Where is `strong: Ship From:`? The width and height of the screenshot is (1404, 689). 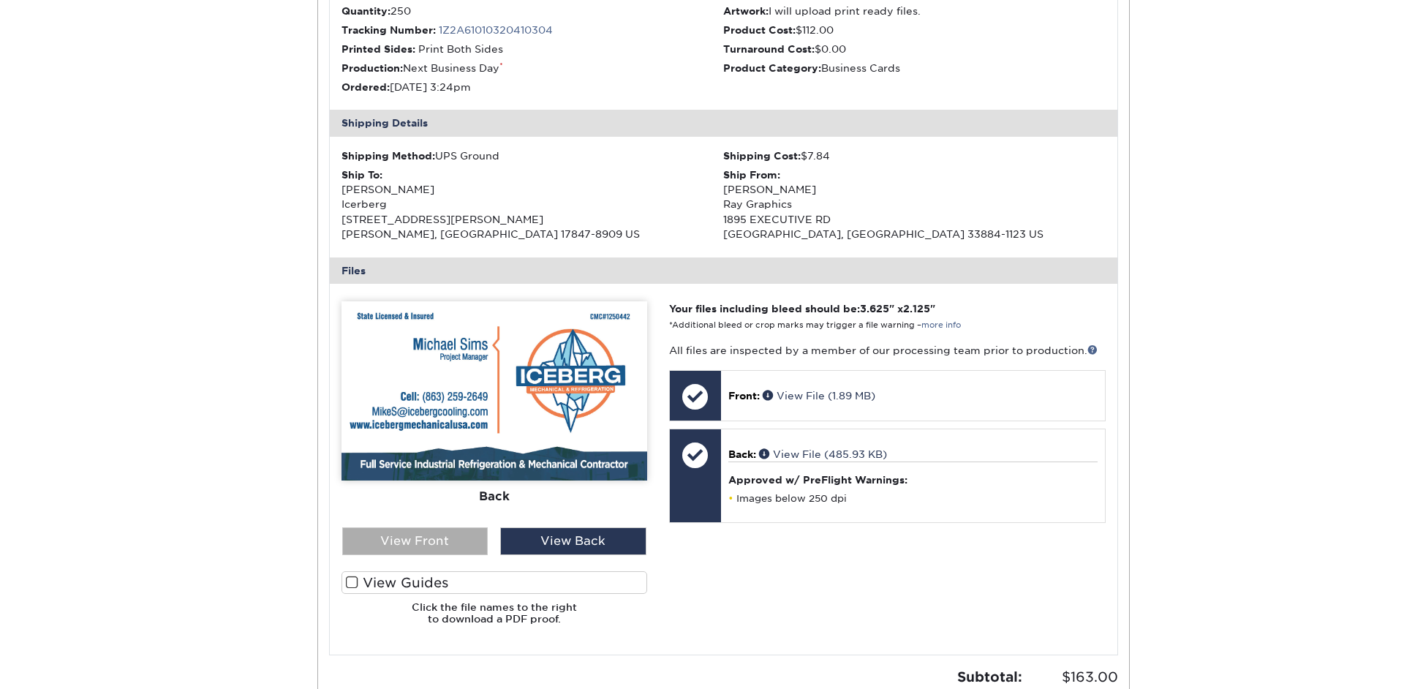 strong: Ship From: is located at coordinates (752, 175).